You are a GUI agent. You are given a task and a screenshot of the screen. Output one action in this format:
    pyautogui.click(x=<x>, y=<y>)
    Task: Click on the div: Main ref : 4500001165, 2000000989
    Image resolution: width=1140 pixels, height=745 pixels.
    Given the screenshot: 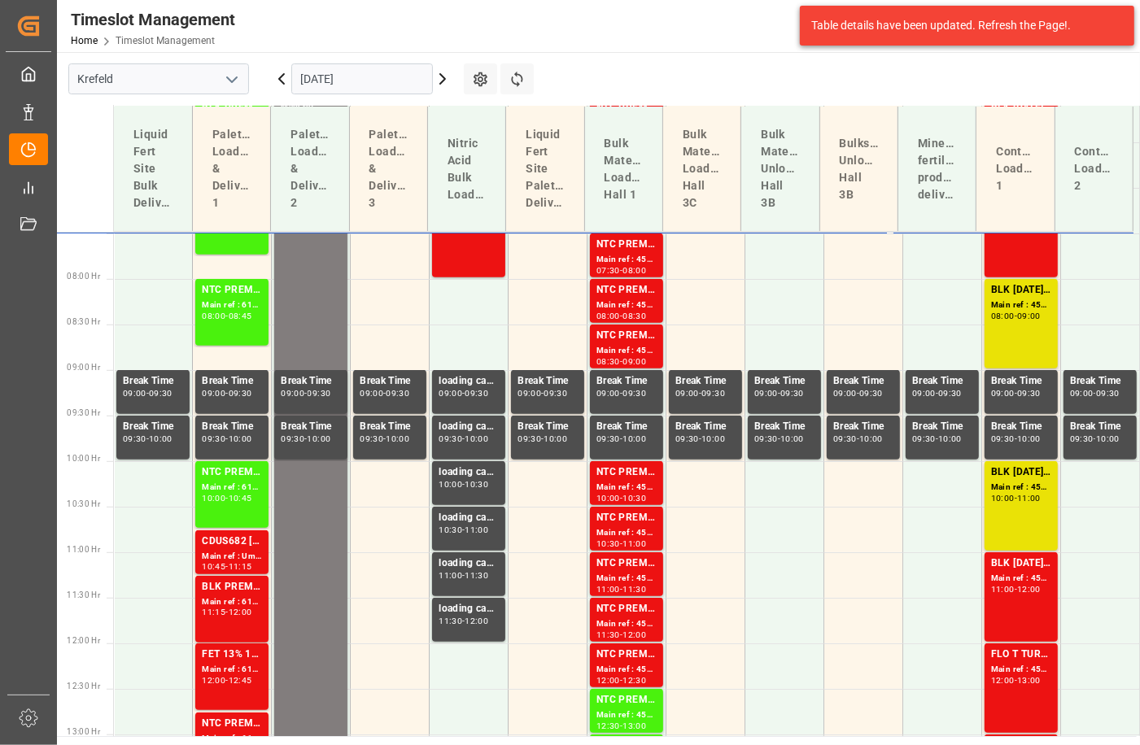 What is the action you would take?
    pyautogui.click(x=1021, y=669)
    